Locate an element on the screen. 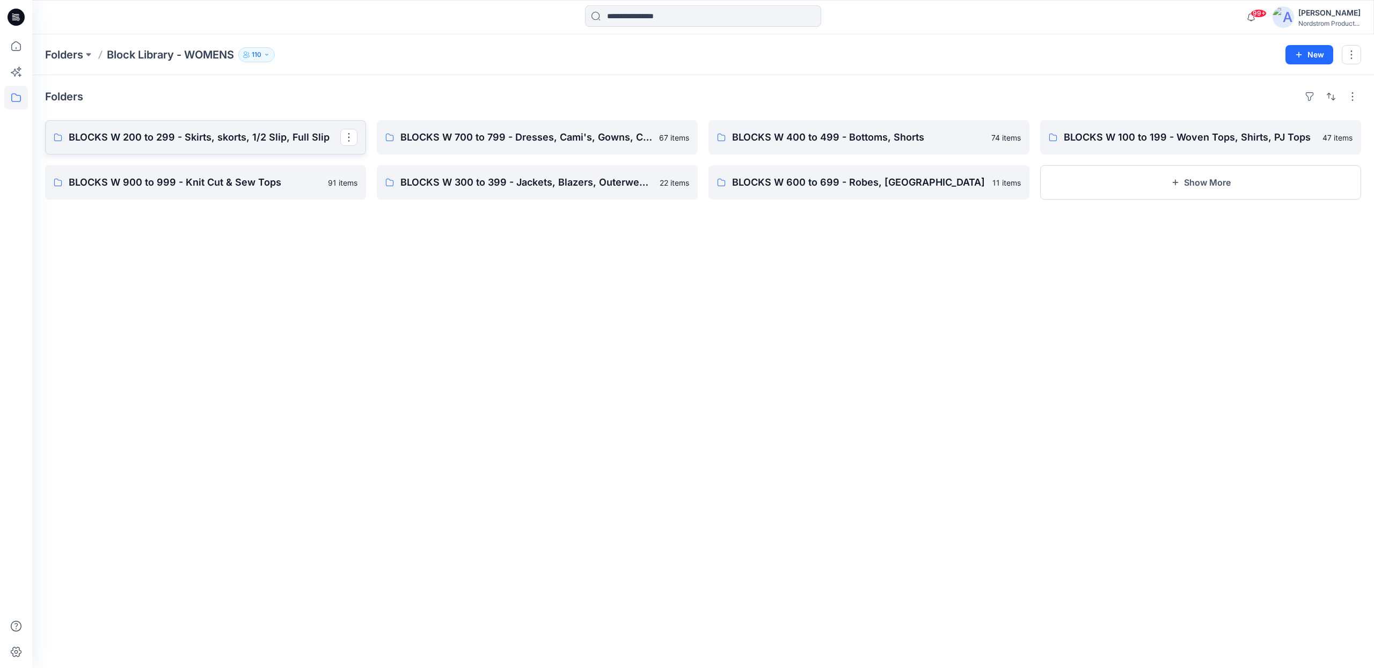 Image resolution: width=1374 pixels, height=668 pixels. a: Folders is located at coordinates (64, 55).